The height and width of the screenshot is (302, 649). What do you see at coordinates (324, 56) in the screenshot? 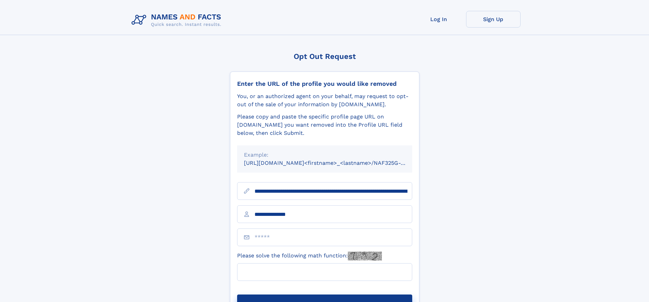
I see `div: Opt Out Request` at bounding box center [324, 56].